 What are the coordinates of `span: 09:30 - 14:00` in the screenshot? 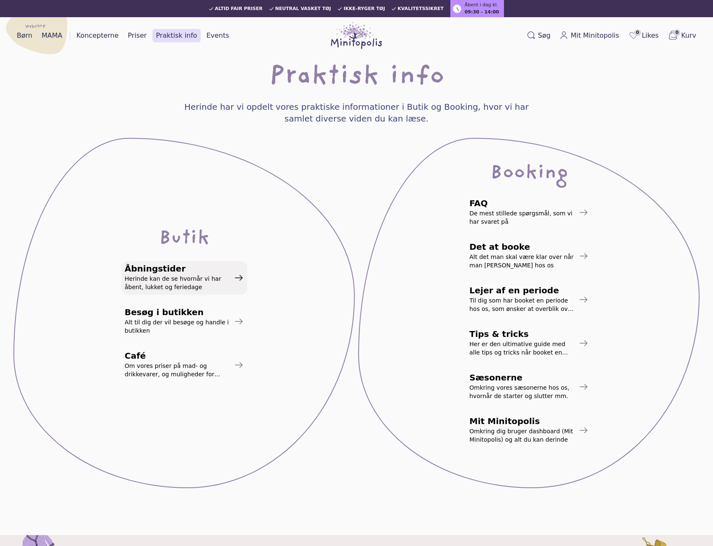 It's located at (482, 12).